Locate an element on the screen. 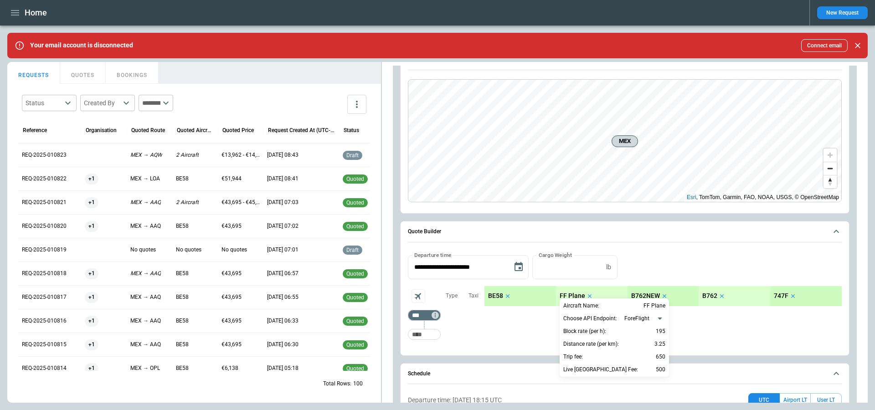  p: Trip fee: is located at coordinates (573, 357).